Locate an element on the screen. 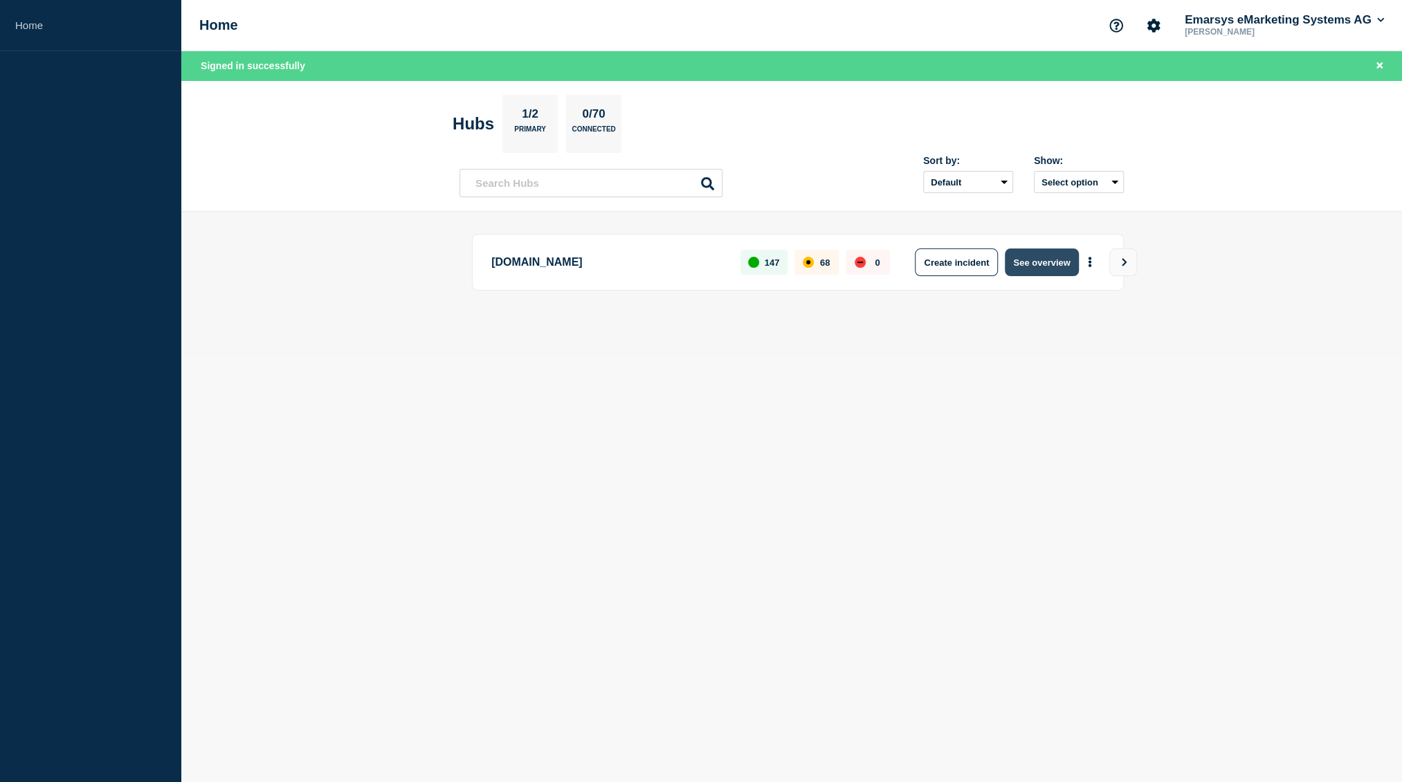 Image resolution: width=1402 pixels, height=782 pixels. p: 147 is located at coordinates (772, 262).